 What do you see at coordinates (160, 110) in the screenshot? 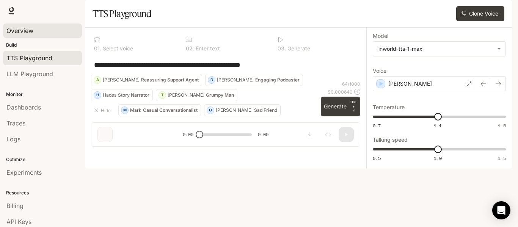
I see `button: MMarkCasual Conversationalist` at bounding box center [160, 110].